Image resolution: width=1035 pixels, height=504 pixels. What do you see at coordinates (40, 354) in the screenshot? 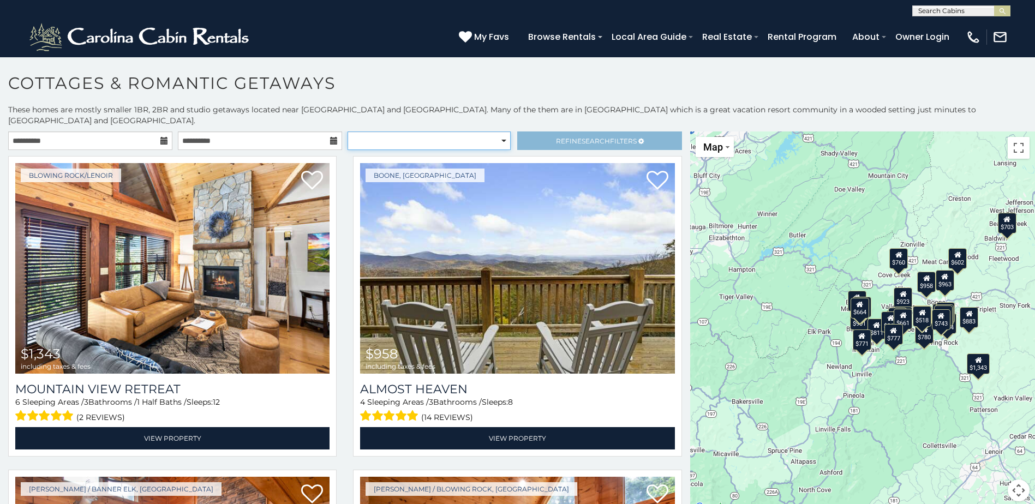
I see `span: $1,343` at bounding box center [40, 354].